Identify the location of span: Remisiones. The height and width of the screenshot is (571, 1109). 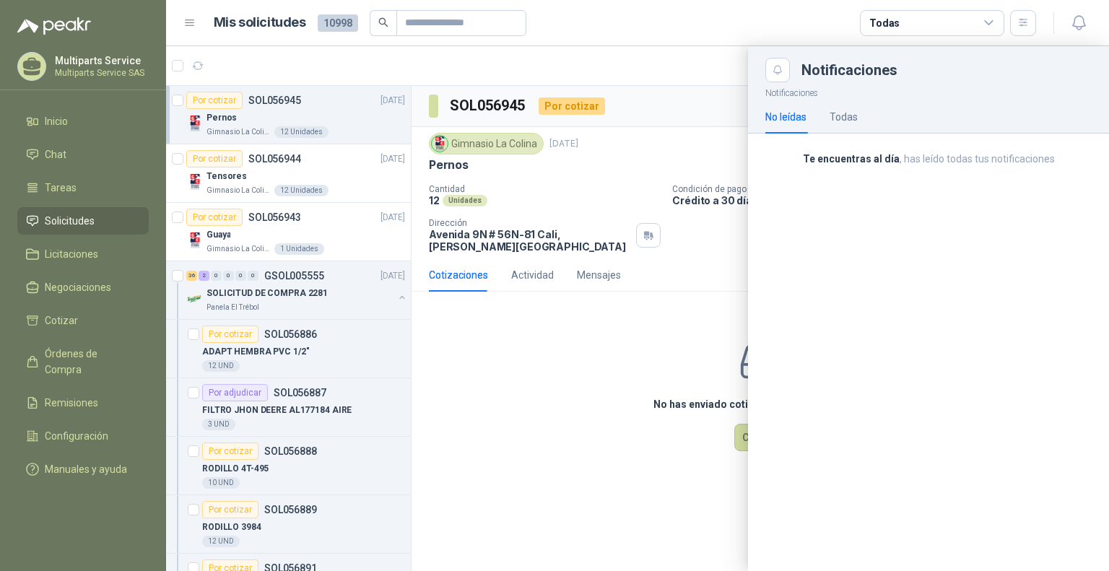
(71, 403).